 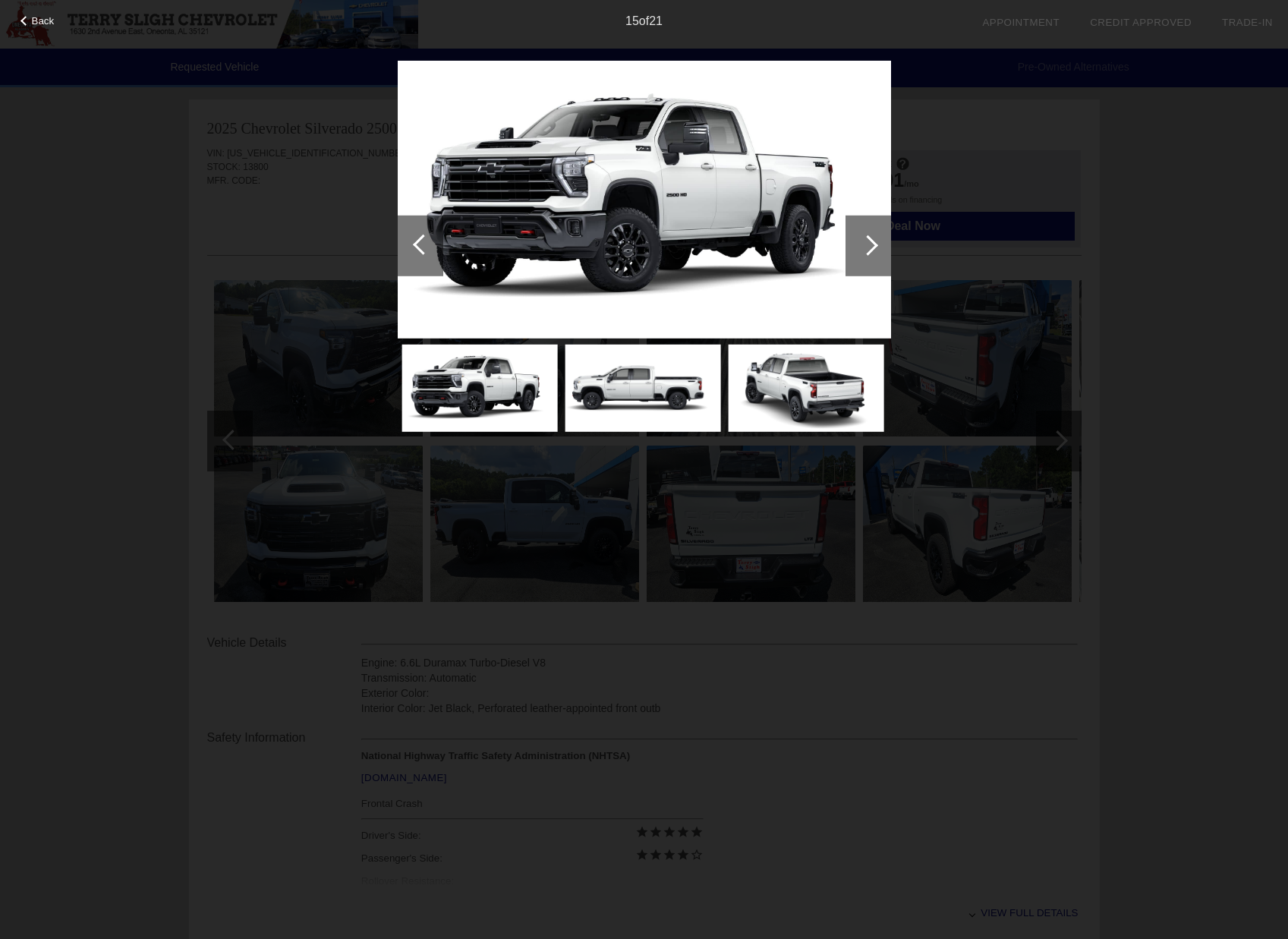 I want to click on span: 15, so click(x=632, y=21).